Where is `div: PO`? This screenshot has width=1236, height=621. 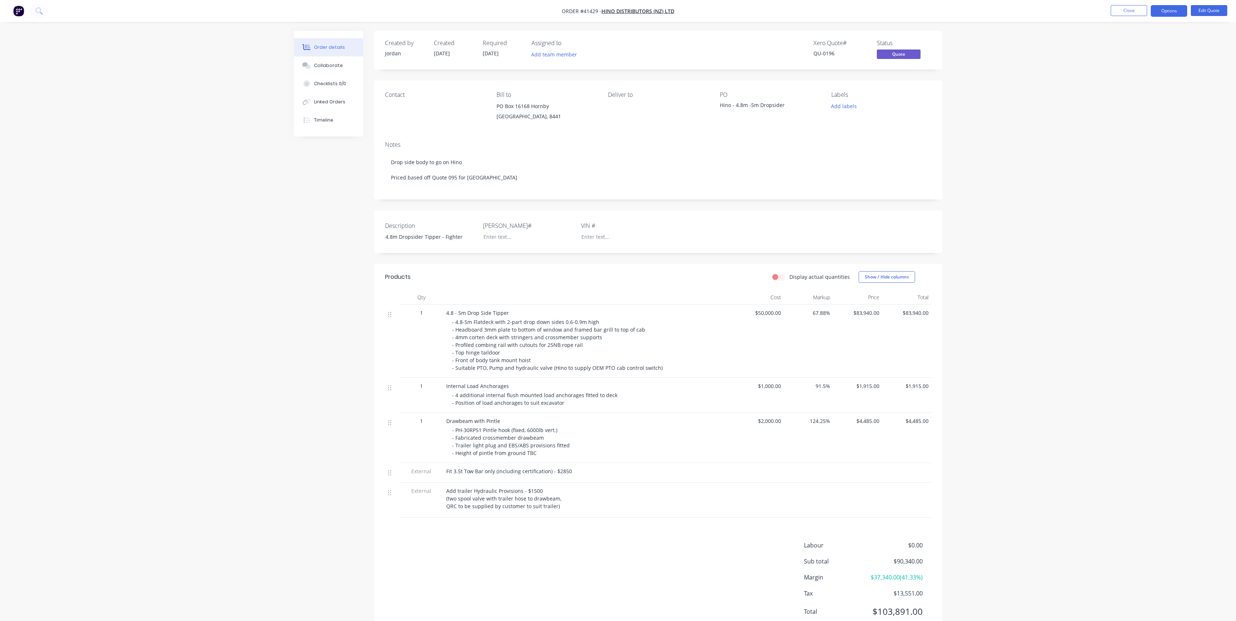 div: PO is located at coordinates (770, 95).